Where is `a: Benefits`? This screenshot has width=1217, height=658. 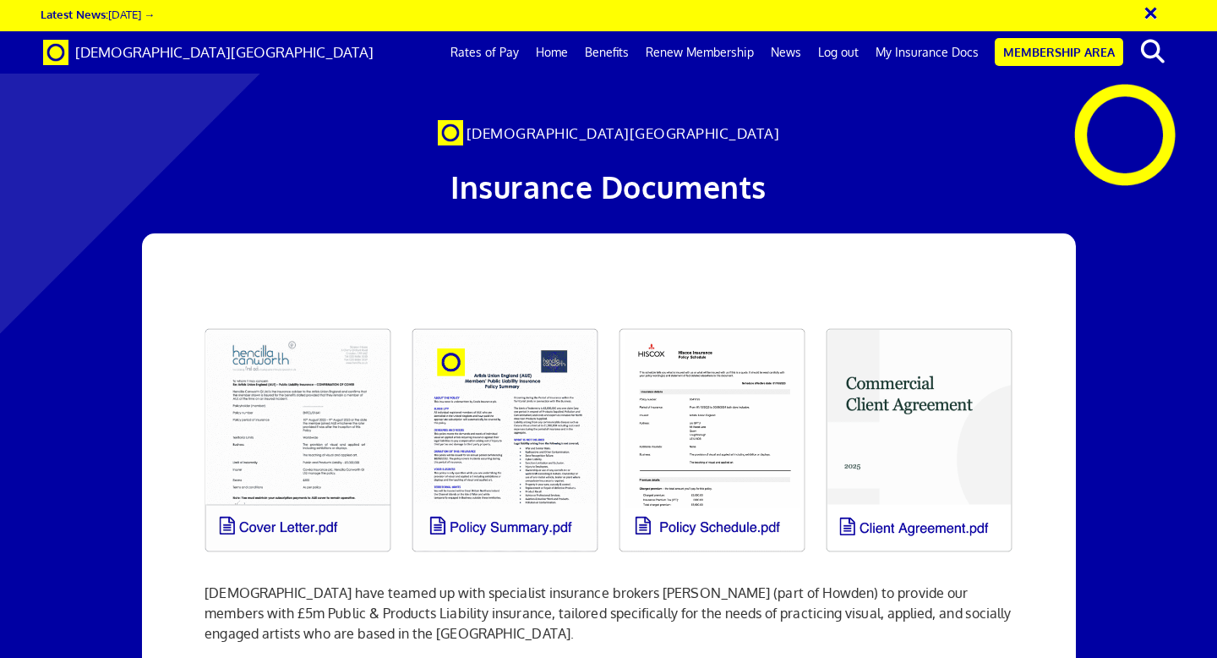 a: Benefits is located at coordinates (607, 52).